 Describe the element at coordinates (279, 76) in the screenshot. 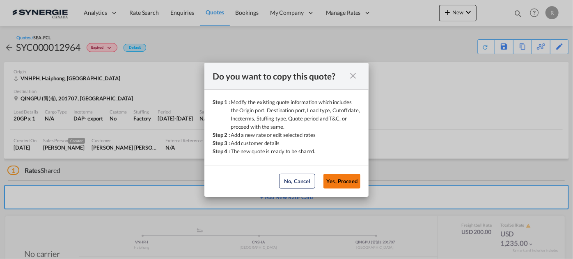

I see `div: Do you want to copy this quote?` at that location.